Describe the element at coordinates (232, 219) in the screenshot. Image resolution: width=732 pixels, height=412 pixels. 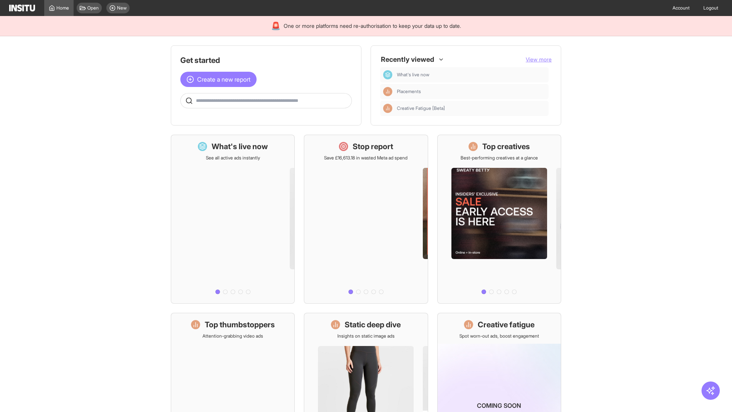
I see `a: What's live nowSee all active ads instantly` at that location.